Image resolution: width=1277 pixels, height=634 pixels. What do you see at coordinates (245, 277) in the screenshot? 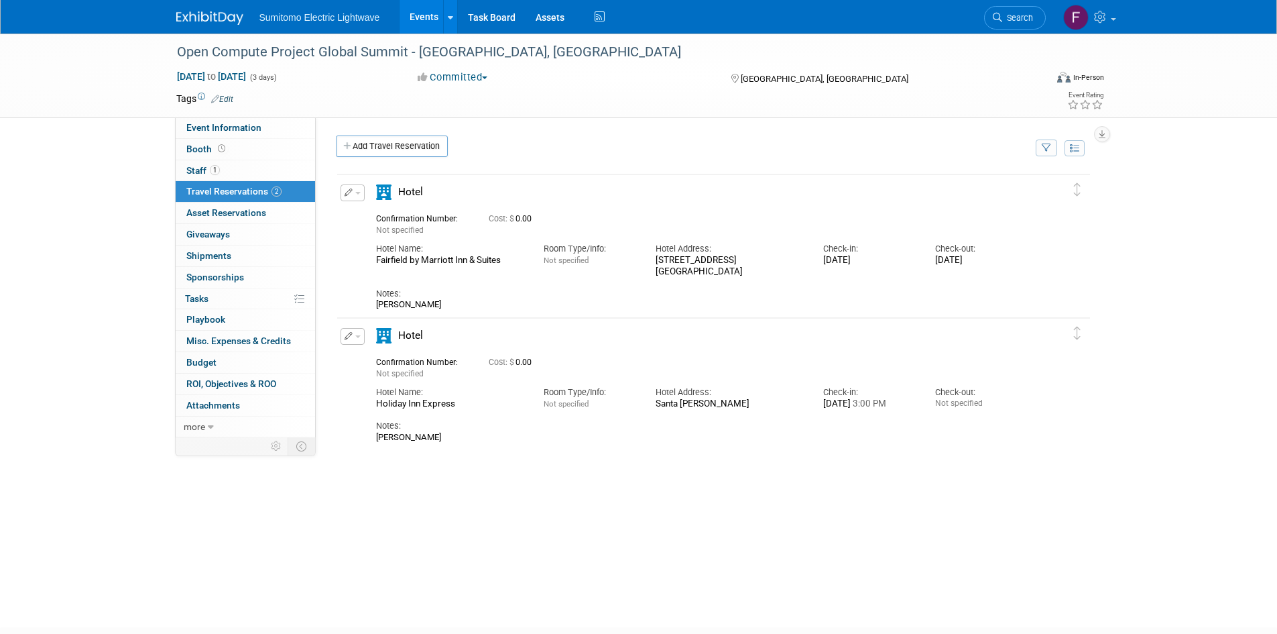
I see `a: Sponsorships` at bounding box center [245, 277].